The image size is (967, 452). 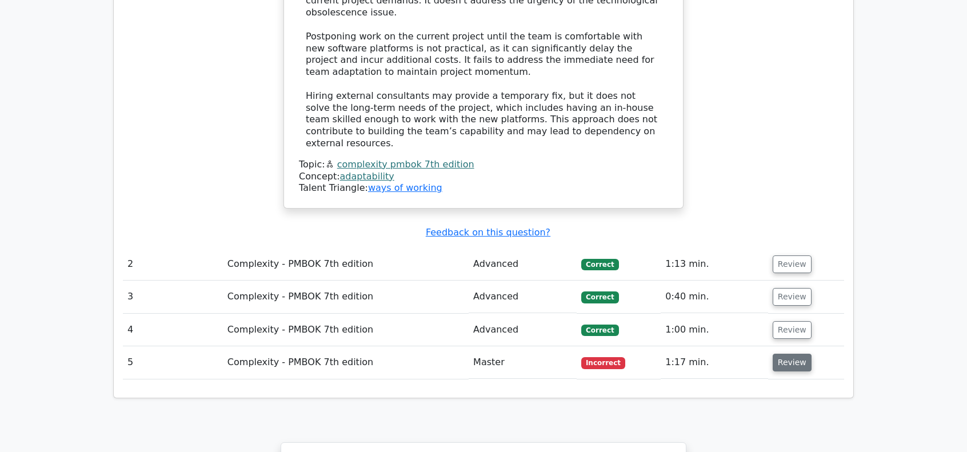 I want to click on td: 1:00 min., so click(x=715, y=330).